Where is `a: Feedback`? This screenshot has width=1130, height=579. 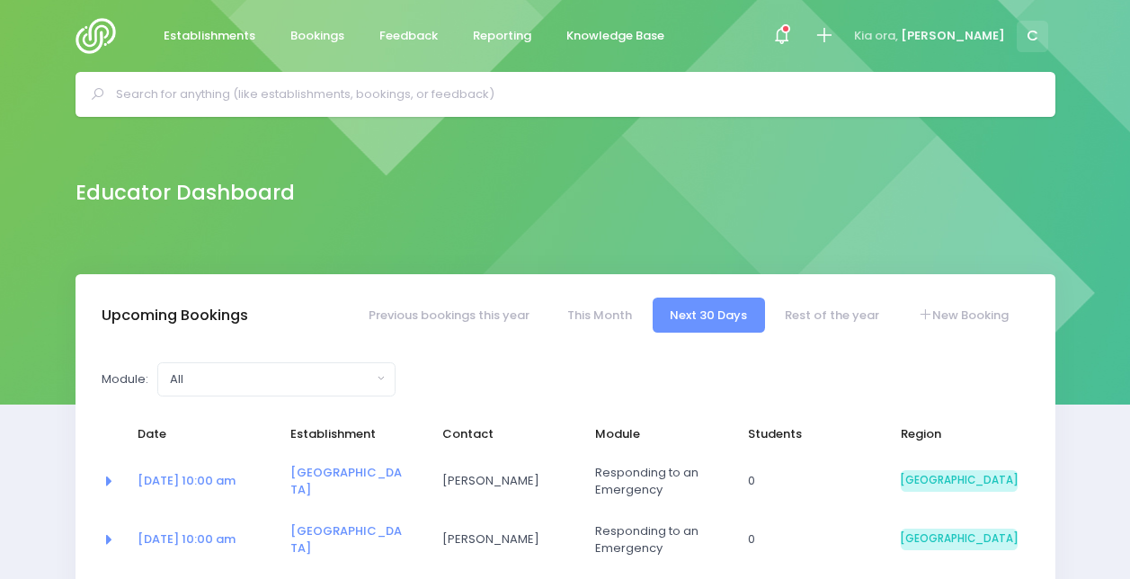 a: Feedback is located at coordinates (409, 36).